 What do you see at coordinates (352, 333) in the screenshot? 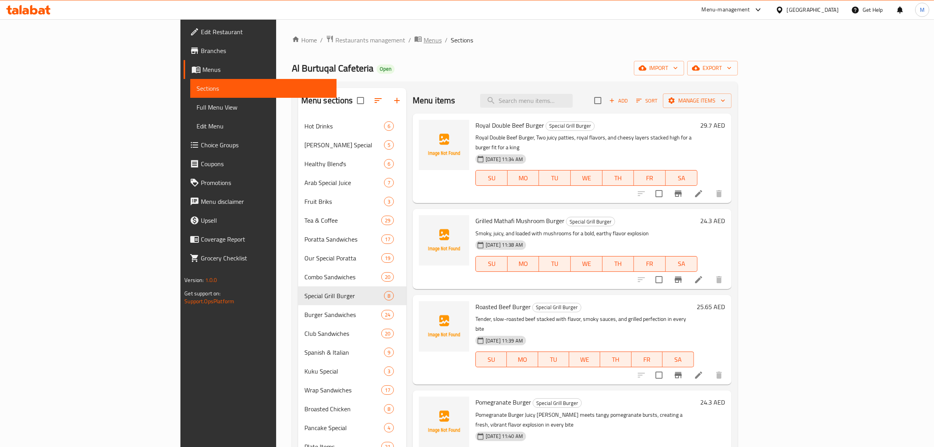
I see `div: Club Sandwiches20` at bounding box center [352, 333].